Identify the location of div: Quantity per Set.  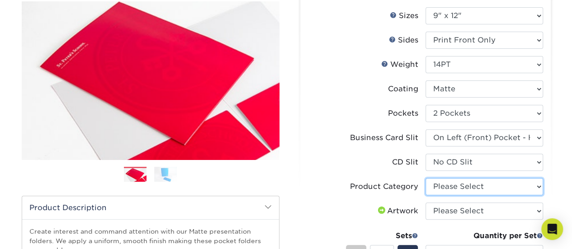
(484, 236).